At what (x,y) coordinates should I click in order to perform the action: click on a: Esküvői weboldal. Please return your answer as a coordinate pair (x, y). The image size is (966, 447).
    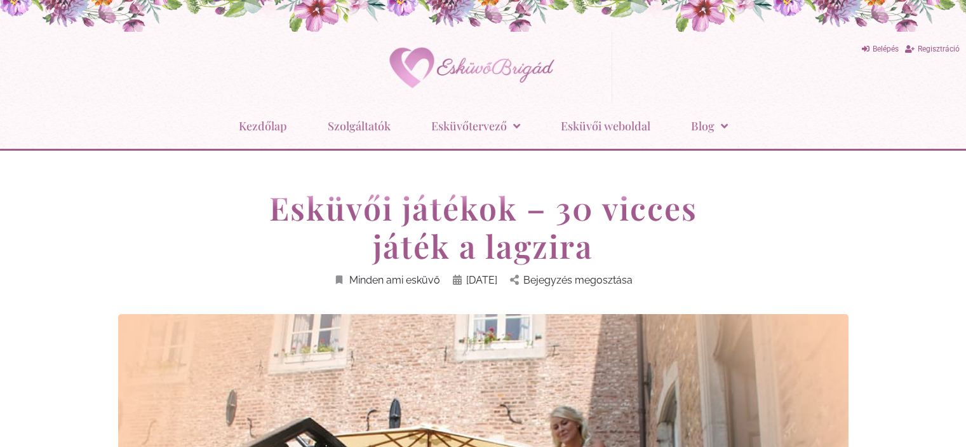
    Looking at the image, I should click on (606, 126).